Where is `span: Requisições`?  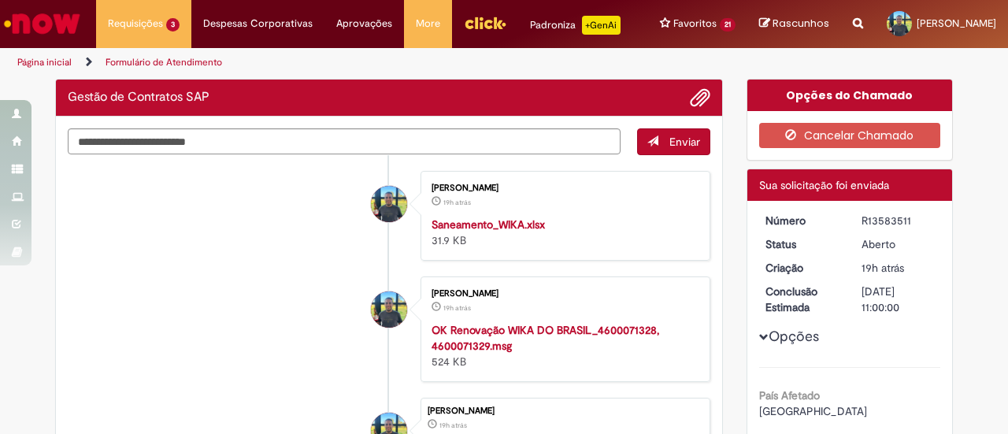 span: Requisições is located at coordinates (135, 24).